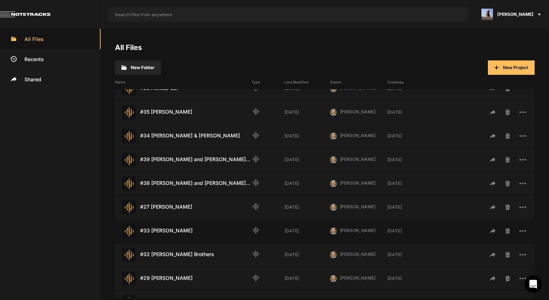  Describe the element at coordinates (516, 67) in the screenshot. I see `span: New Project` at that location.